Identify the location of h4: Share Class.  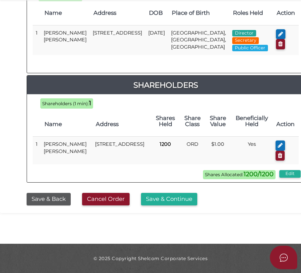
(192, 121).